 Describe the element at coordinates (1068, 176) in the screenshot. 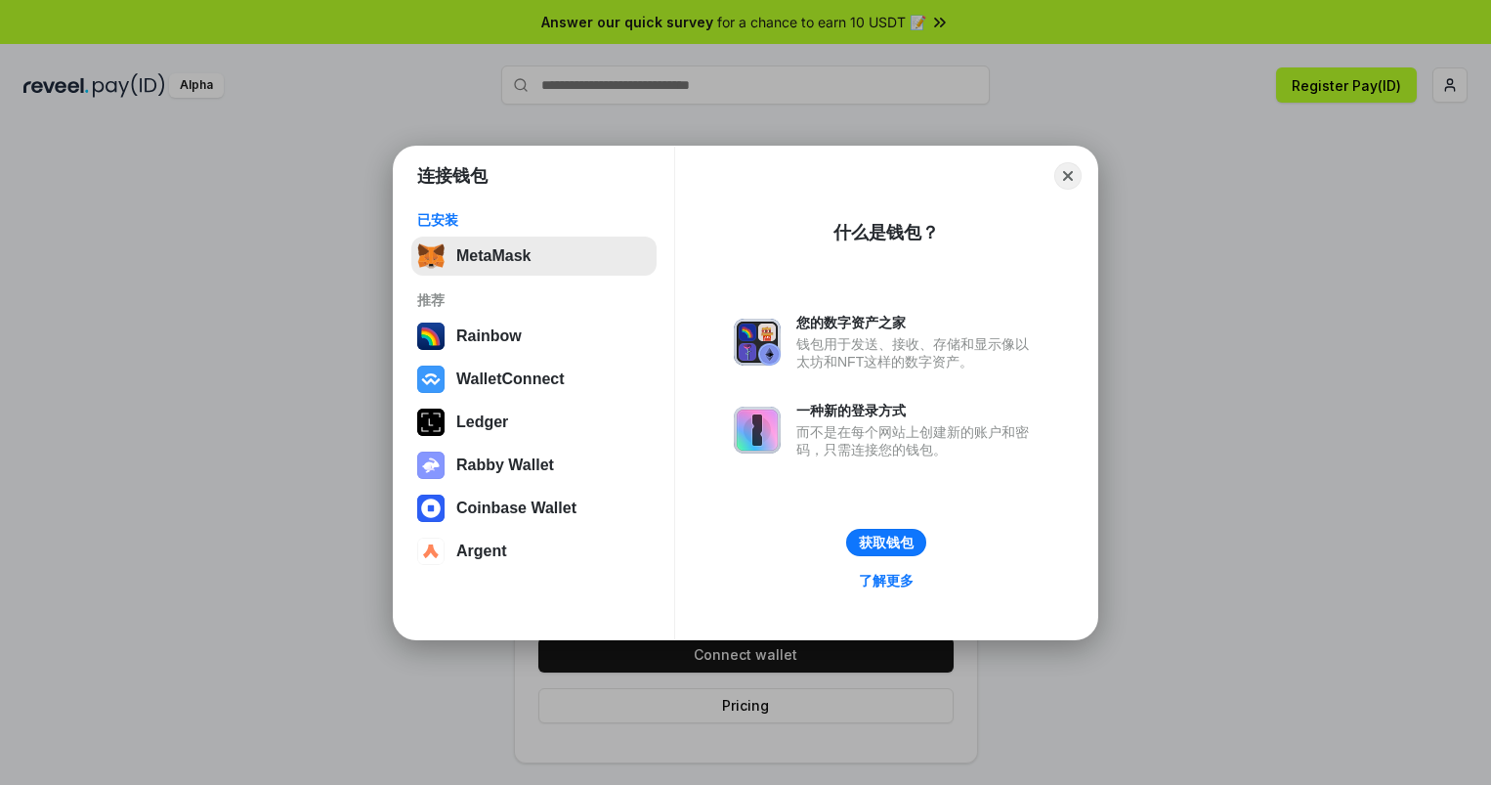

I see `button: Close` at that location.